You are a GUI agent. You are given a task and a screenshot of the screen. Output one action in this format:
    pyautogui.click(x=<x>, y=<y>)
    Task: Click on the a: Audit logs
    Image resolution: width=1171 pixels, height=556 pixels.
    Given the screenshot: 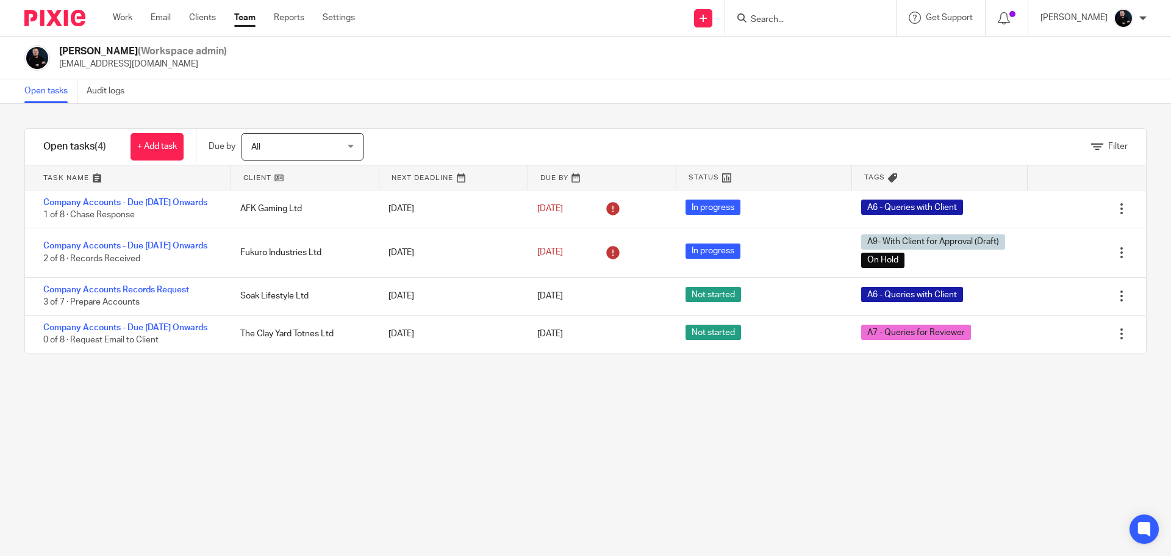 What is the action you would take?
    pyautogui.click(x=110, y=91)
    